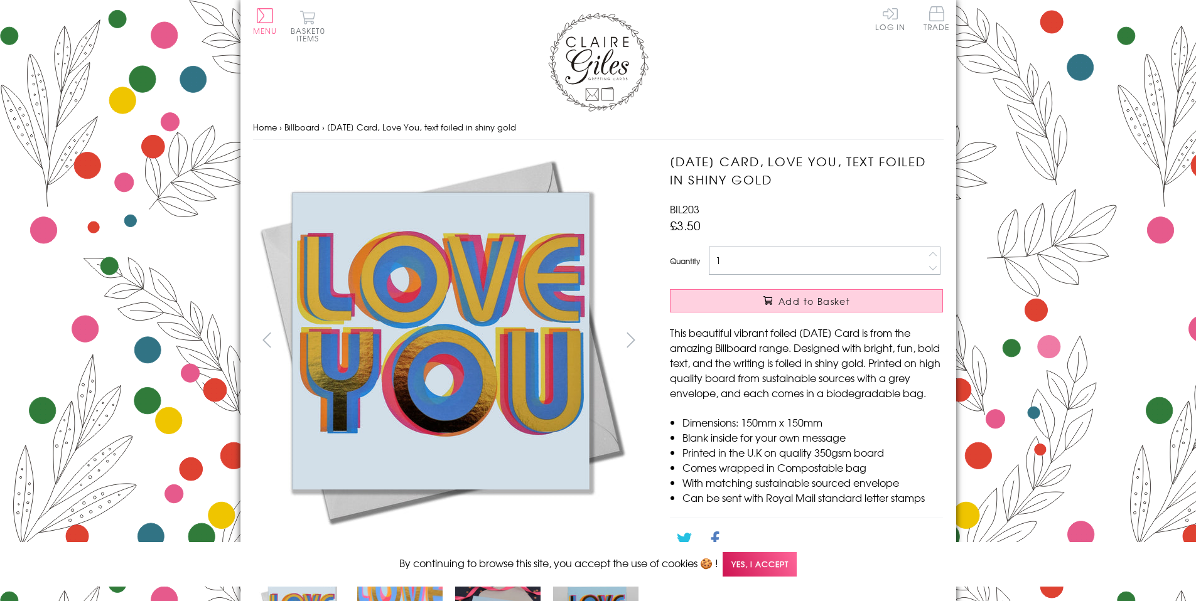 This screenshot has height=601, width=1196. What do you see at coordinates (302, 127) in the screenshot?
I see `a: Billboard` at bounding box center [302, 127].